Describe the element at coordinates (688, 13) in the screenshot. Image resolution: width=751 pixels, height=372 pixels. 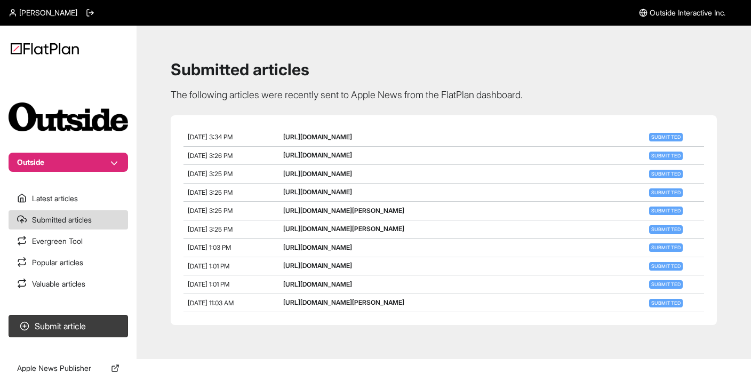
I see `span: Outside Interactive Inc.` at that location.